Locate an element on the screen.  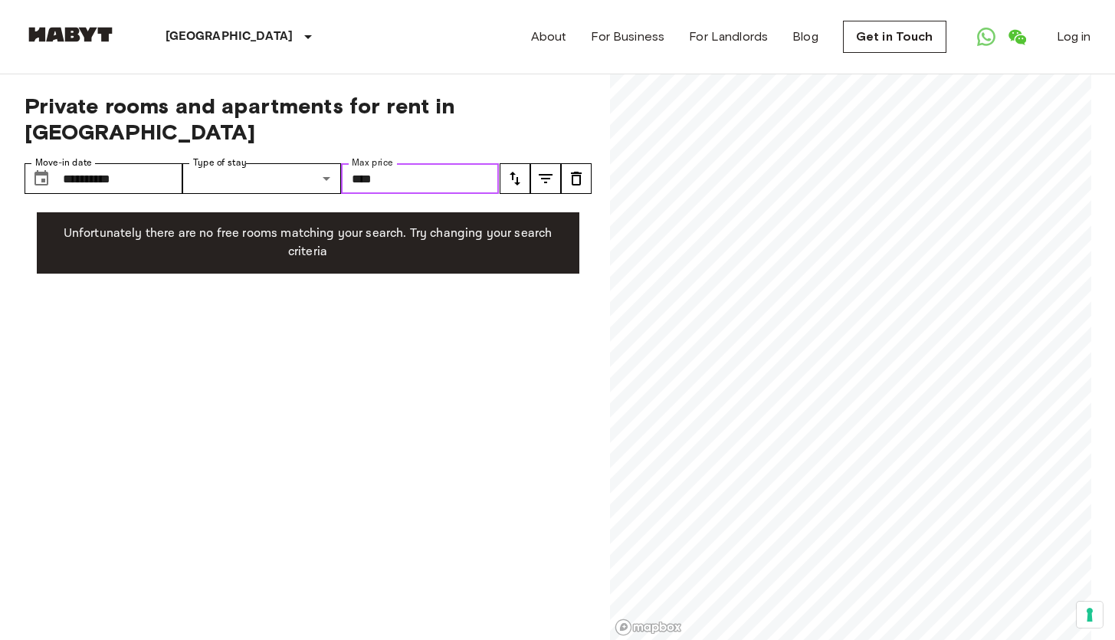
a: For Landlords is located at coordinates (728, 37).